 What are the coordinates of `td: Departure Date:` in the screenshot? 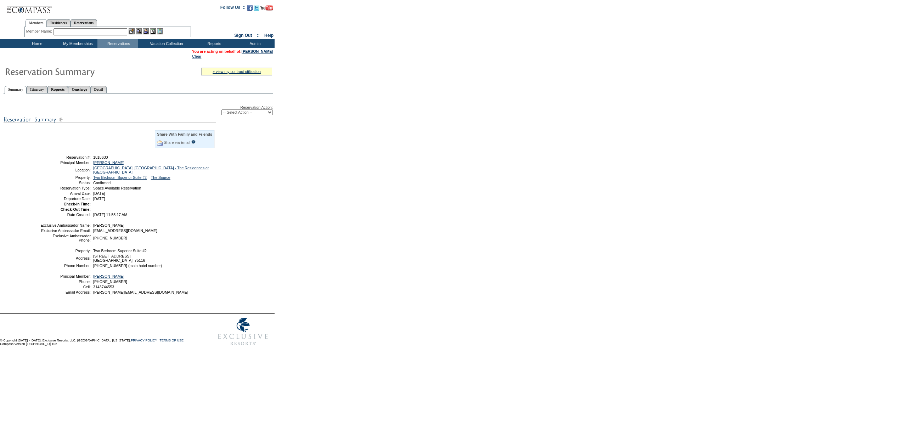 It's located at (65, 199).